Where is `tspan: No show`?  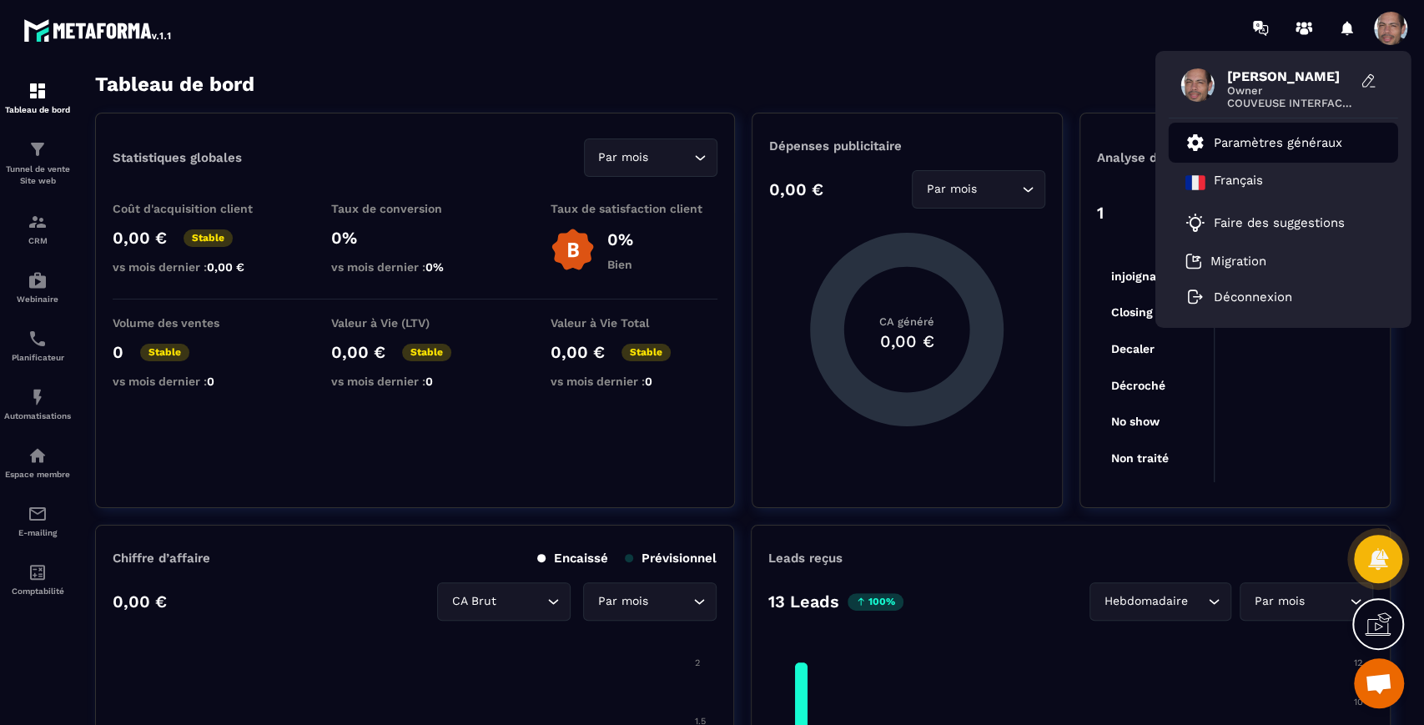
tspan: No show is located at coordinates (1135, 421).